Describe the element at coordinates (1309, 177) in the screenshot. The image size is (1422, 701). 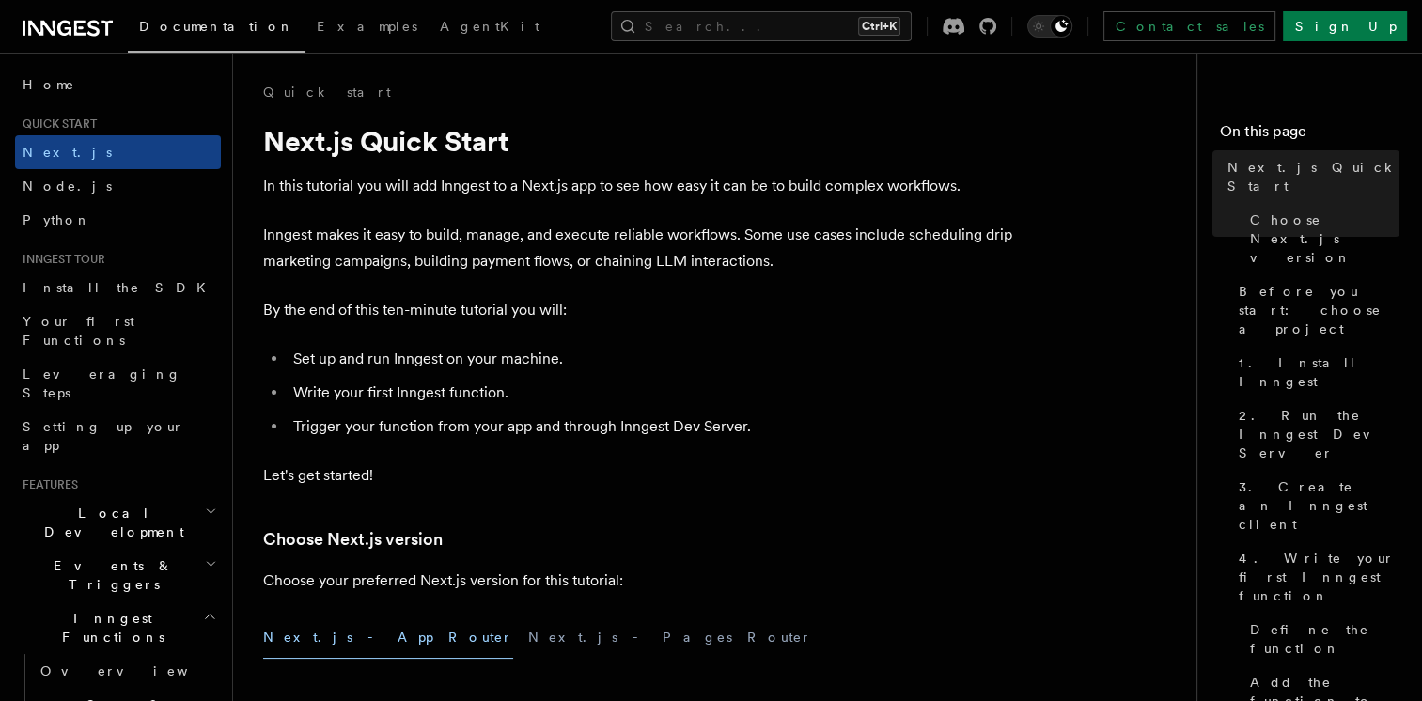
I see `a: Next.js Quick Start` at that location.